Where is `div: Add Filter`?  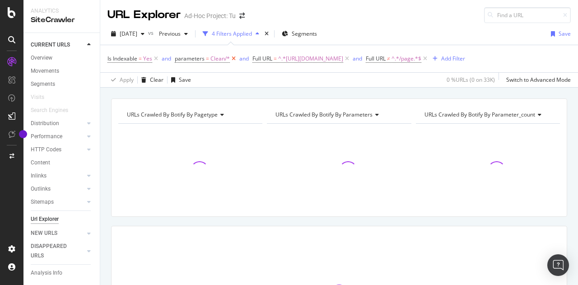
div: Add Filter is located at coordinates (453, 58).